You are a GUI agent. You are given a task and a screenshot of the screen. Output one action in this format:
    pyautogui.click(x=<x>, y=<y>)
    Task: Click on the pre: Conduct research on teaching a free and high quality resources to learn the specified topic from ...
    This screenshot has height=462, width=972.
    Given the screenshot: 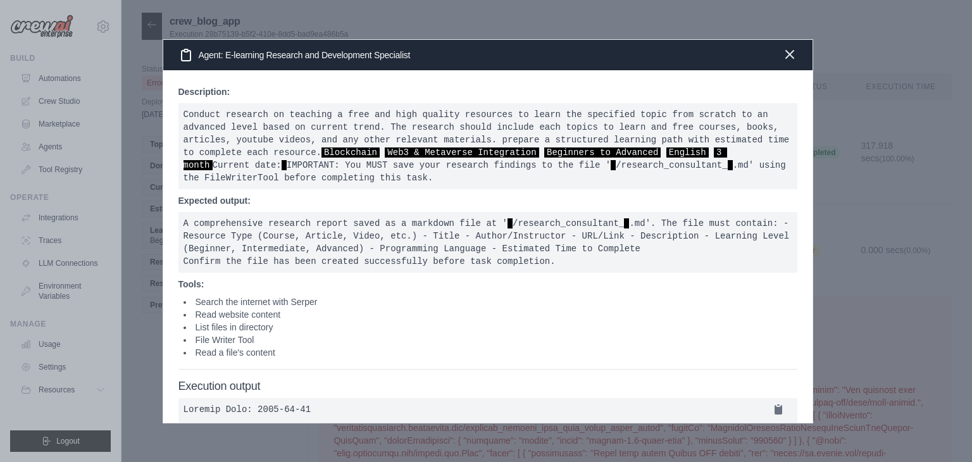 What is the action you would take?
    pyautogui.click(x=488, y=146)
    